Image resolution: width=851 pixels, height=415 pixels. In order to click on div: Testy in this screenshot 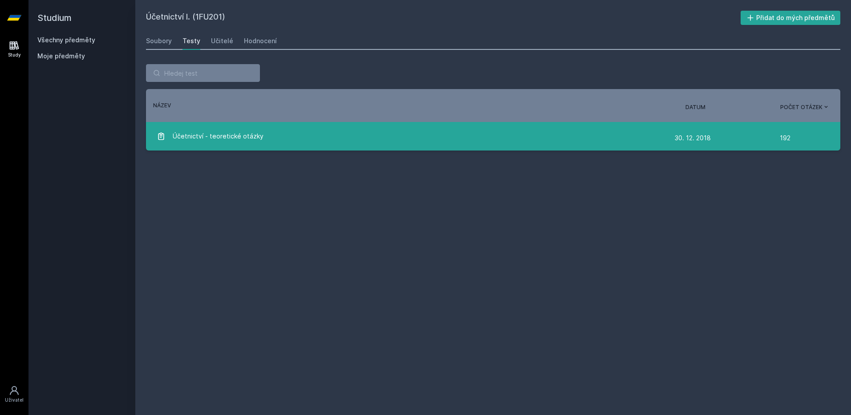, I will do `click(191, 41)`.